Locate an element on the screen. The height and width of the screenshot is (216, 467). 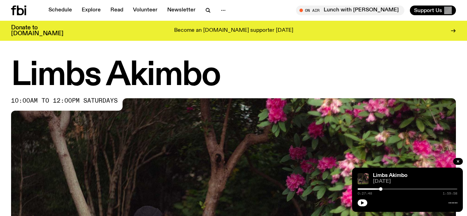
a: Volunteer is located at coordinates (145, 10).